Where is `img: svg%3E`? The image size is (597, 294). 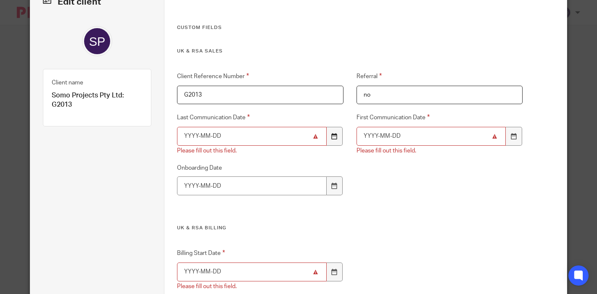 img: svg%3E is located at coordinates (97, 41).